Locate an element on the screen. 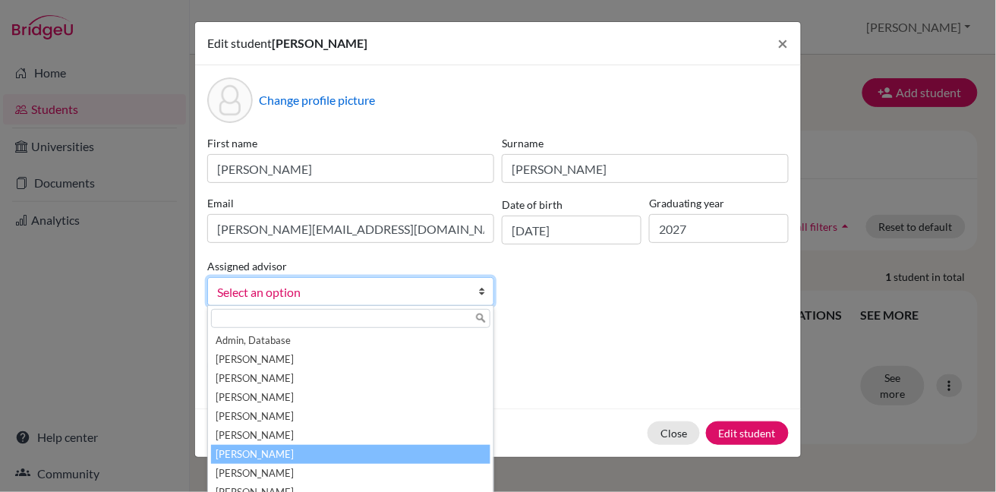 The width and height of the screenshot is (996, 492). button: Edit student is located at coordinates (747, 433).